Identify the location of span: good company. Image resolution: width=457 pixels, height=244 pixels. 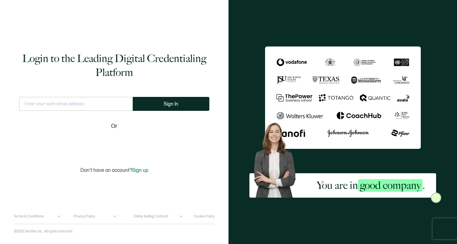
(390, 185).